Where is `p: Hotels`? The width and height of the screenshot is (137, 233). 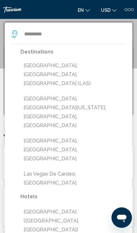
p: Hotels is located at coordinates (73, 197).